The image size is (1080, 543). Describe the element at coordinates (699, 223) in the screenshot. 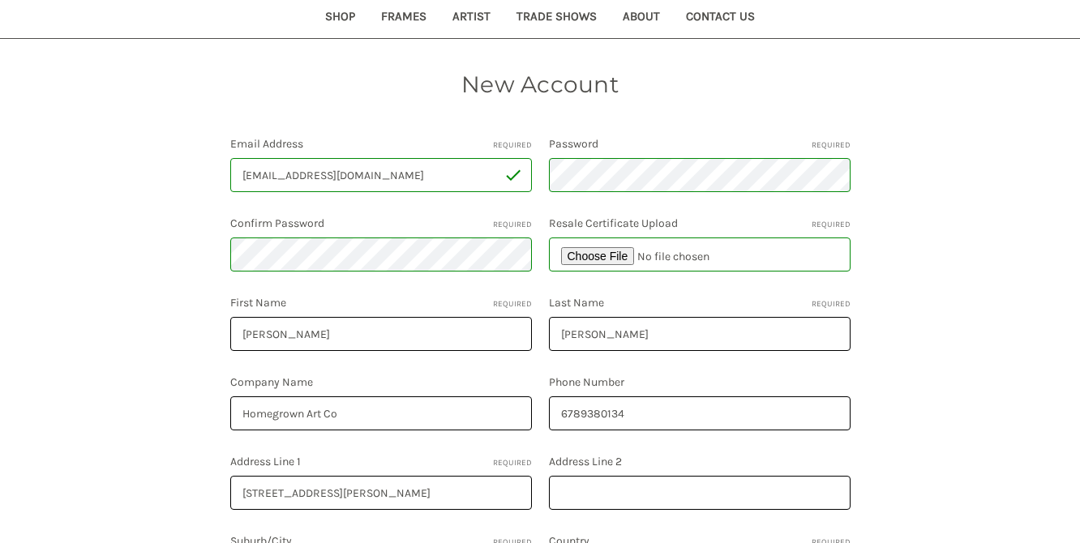

I see `label: Resale Certificate Upload` at that location.